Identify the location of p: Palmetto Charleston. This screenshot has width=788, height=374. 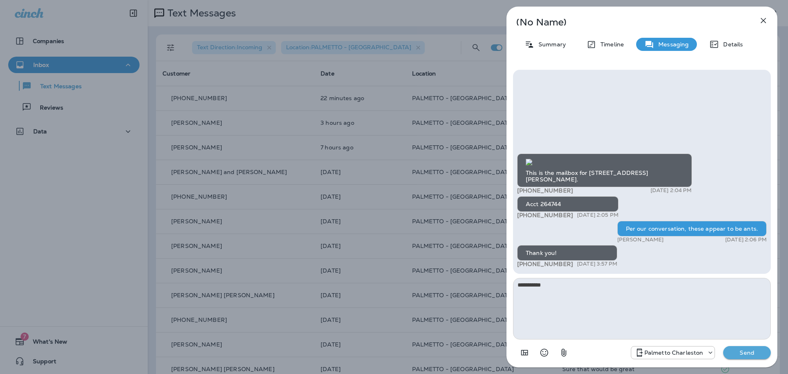
(674, 353).